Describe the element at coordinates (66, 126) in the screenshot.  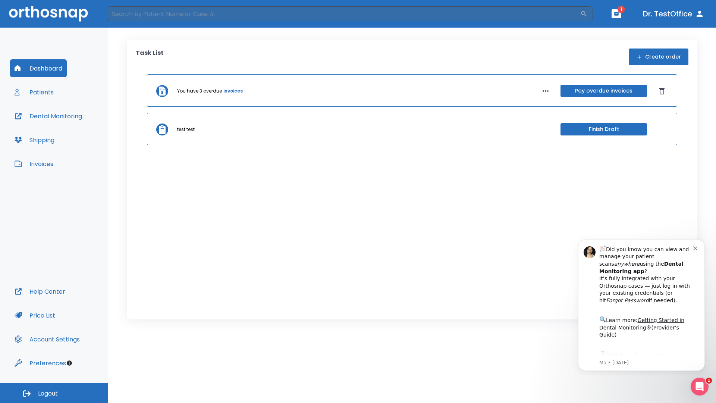
I see `a: App Store` at that location.